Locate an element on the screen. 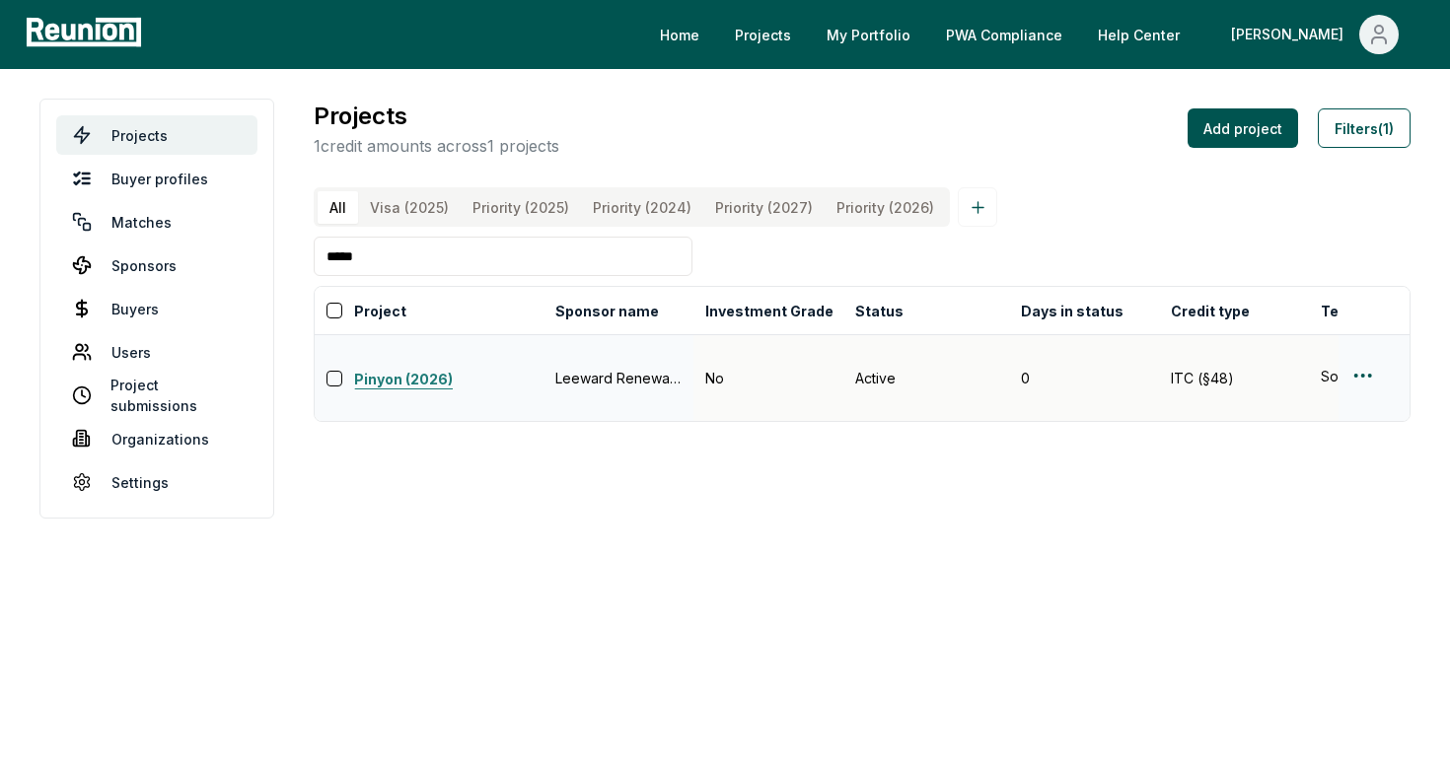  button: Investment Grade is located at coordinates (769, 311).